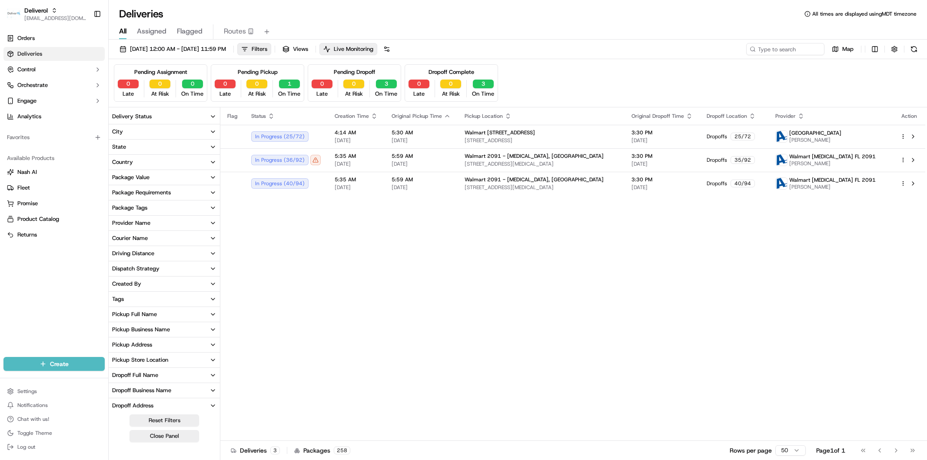 Image resolution: width=927 pixels, height=460 pixels. Describe the element at coordinates (164, 162) in the screenshot. I see `button: Country` at that location.